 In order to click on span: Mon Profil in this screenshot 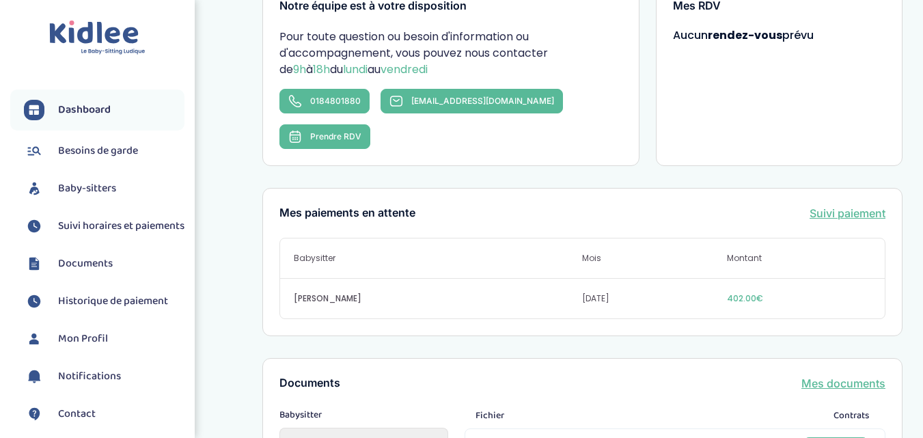, I will do `click(83, 339)`.